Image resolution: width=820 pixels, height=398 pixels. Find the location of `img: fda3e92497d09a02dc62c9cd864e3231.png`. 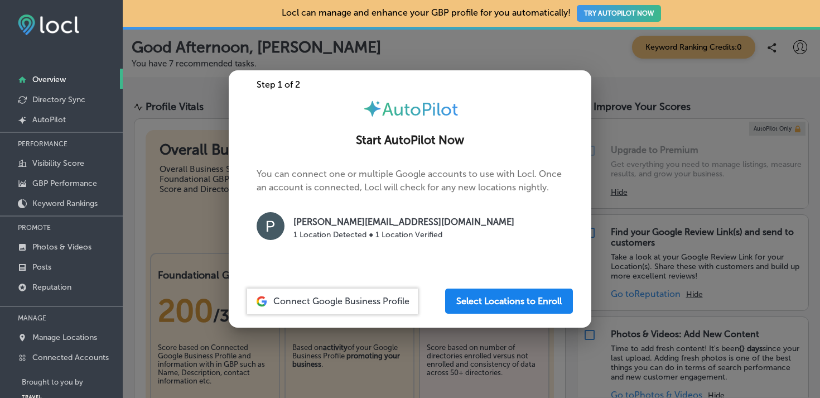

img: fda3e92497d09a02dc62c9cd864e3231.png is located at coordinates (49, 25).